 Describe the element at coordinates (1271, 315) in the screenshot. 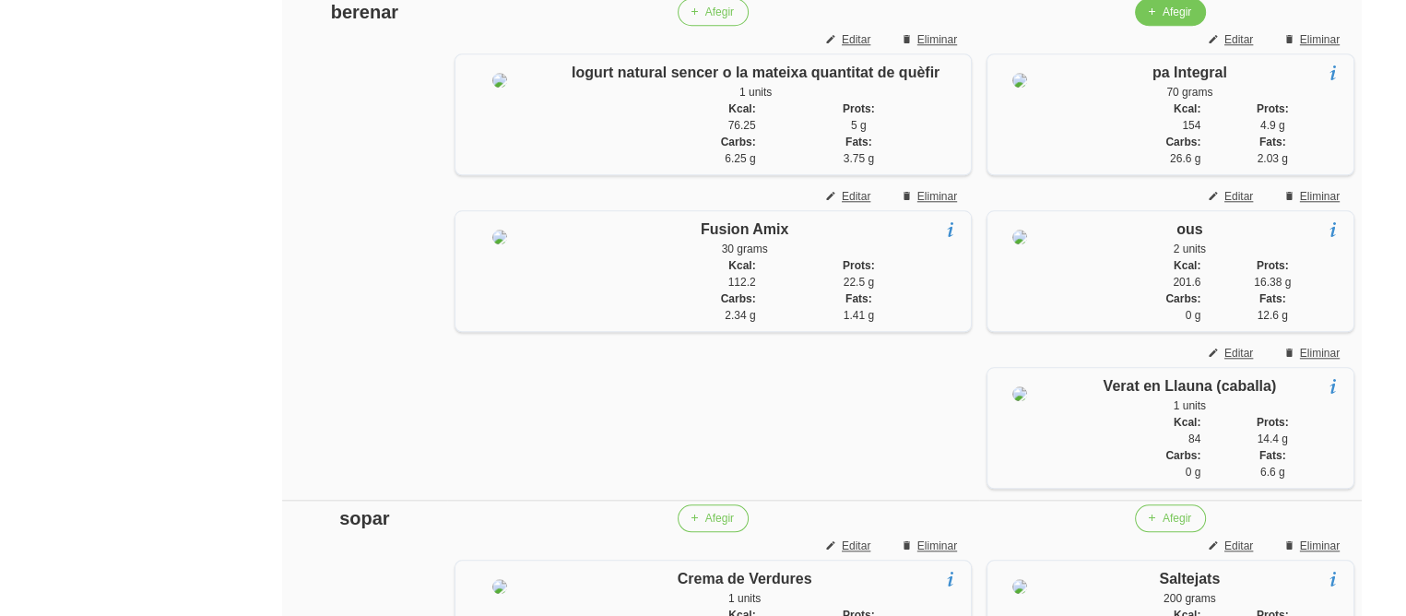

I see `span: 12.6 g` at that location.